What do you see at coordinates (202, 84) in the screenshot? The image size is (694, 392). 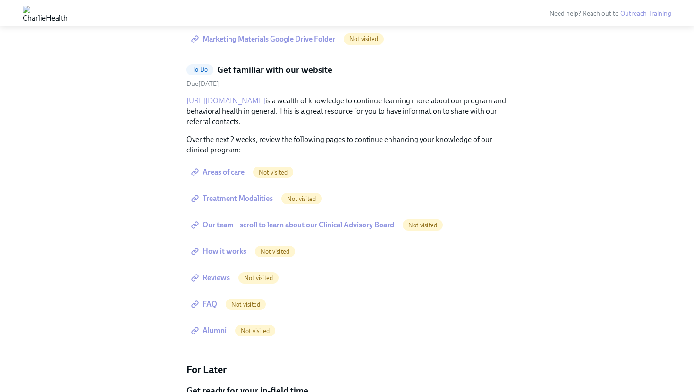 I see `span: Thursday, October 9th 2025, 10:00 am` at bounding box center [202, 84].